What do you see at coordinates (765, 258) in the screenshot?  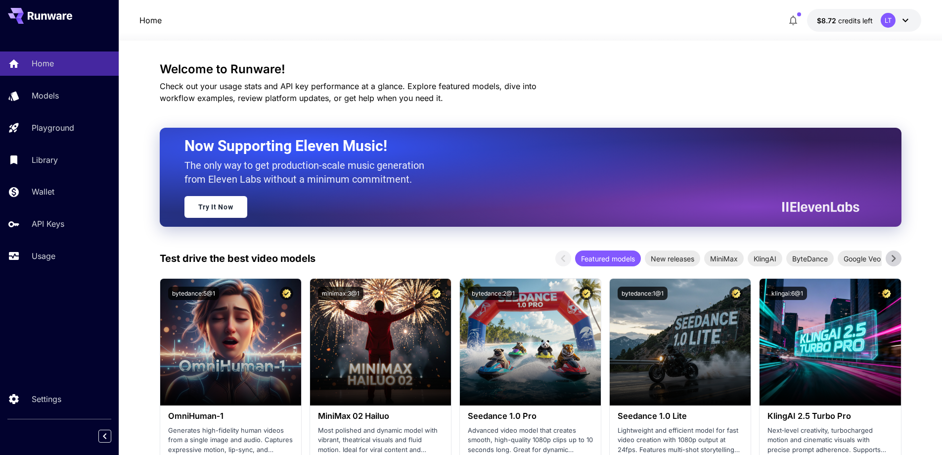 I see `div: KlingAI` at bounding box center [765, 258].